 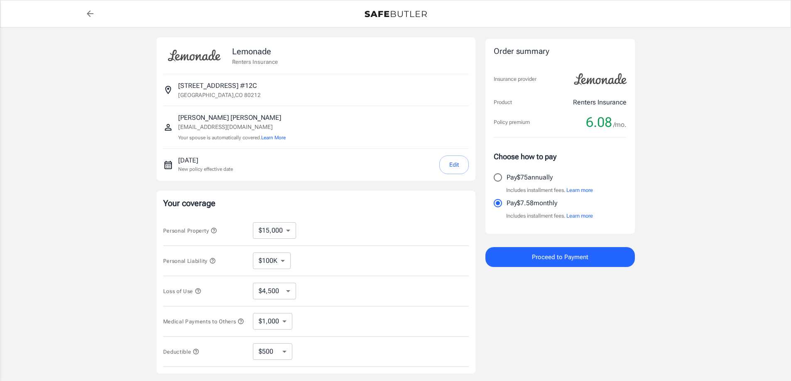 What do you see at coordinates (396, 14) in the screenshot?
I see `img: Back to quotes` at bounding box center [396, 14].